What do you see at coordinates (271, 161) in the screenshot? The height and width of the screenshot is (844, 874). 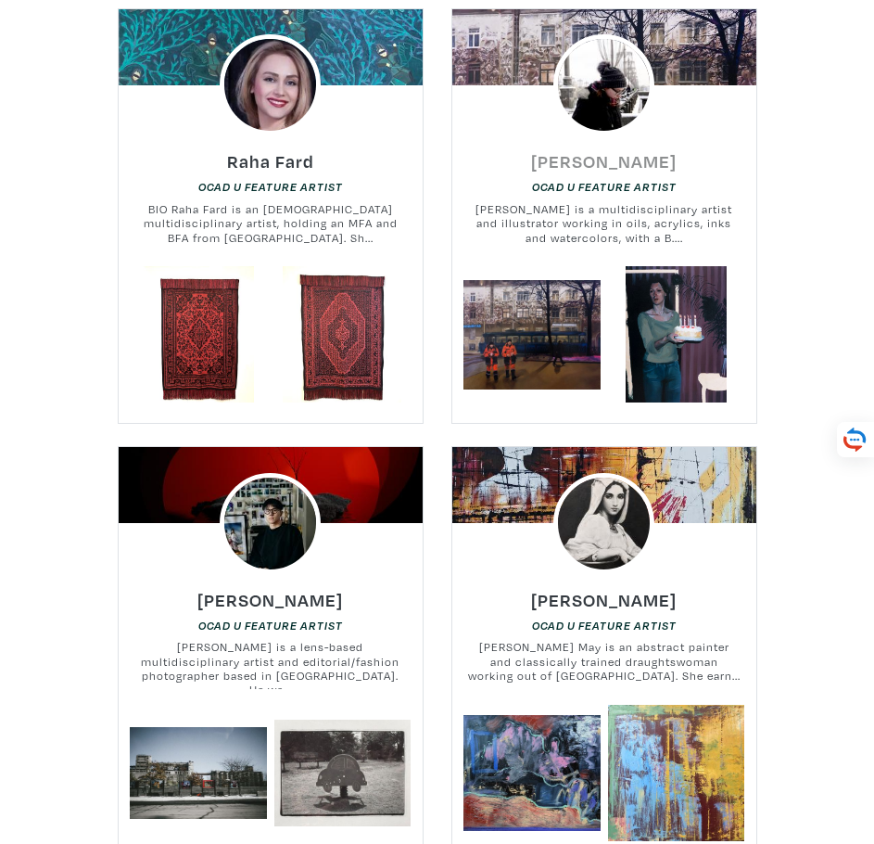 I see `h6: Raha Fard` at bounding box center [271, 161].